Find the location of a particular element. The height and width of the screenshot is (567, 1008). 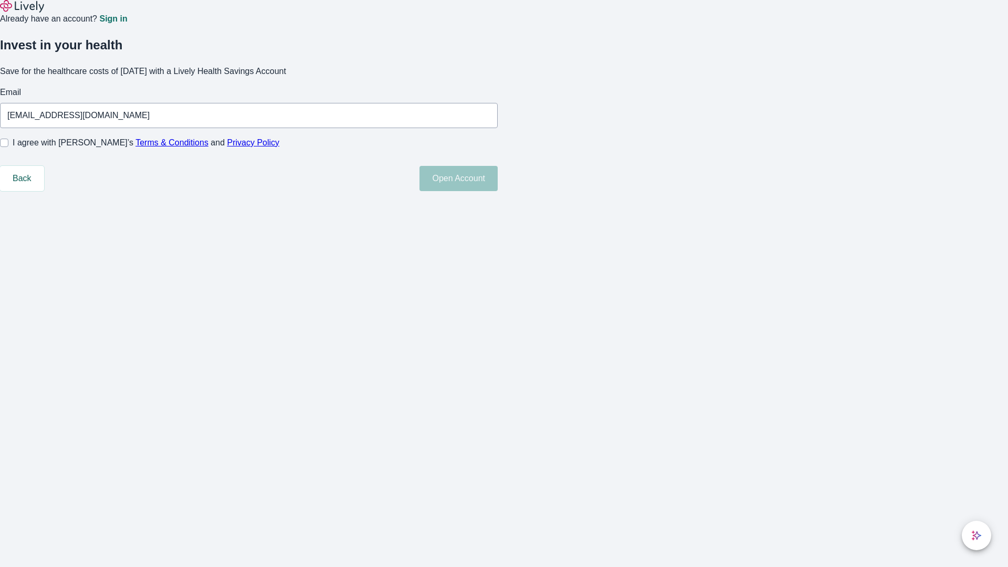

a: Terms & Conditions is located at coordinates (172, 142).